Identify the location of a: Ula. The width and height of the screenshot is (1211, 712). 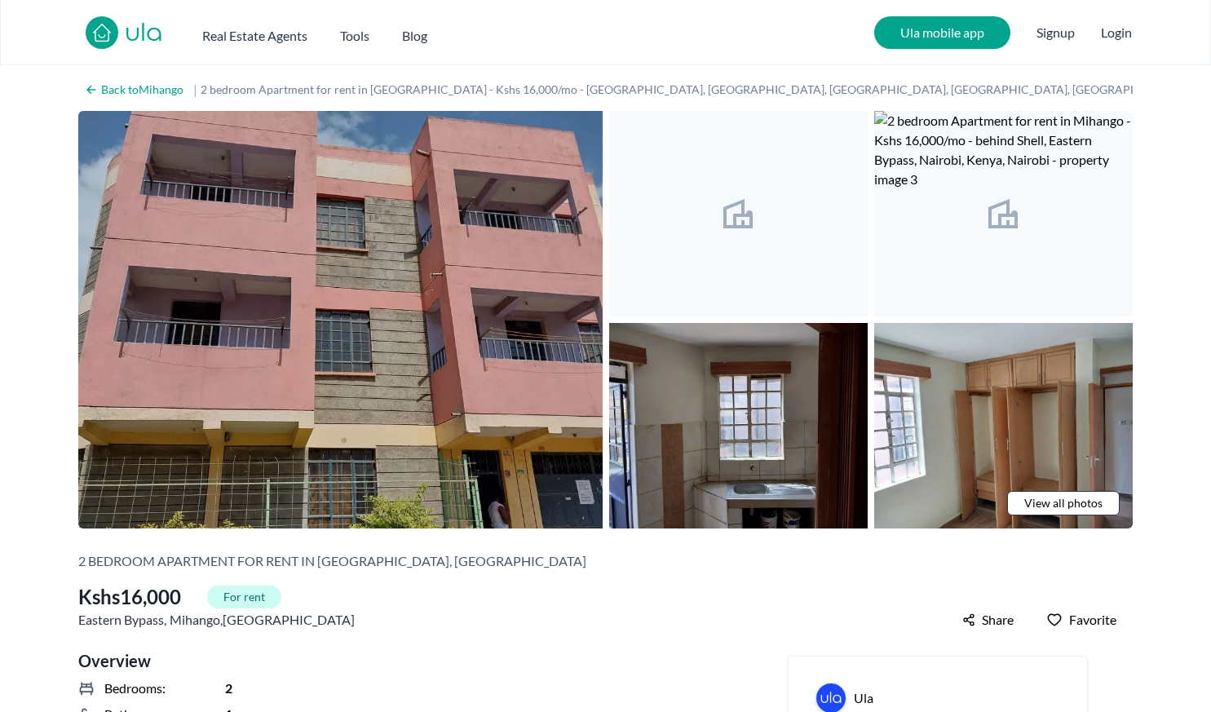
(864, 698).